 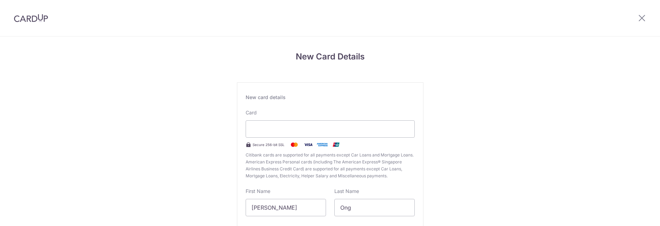 I want to click on span: Citibank cards are supported for all payments except Car Loans and Mortgage Loans. American Expre..., so click(x=330, y=166).